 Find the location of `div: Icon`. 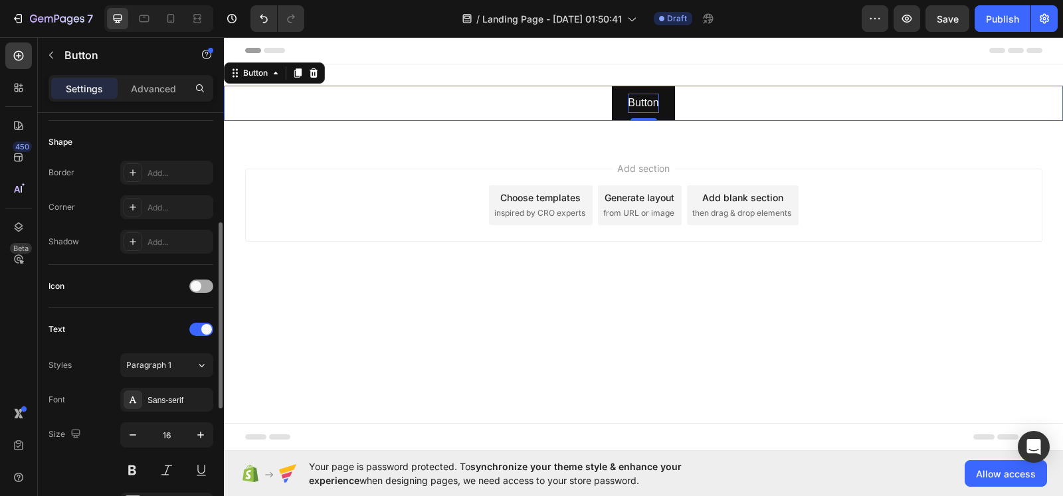

div: Icon is located at coordinates (56, 286).